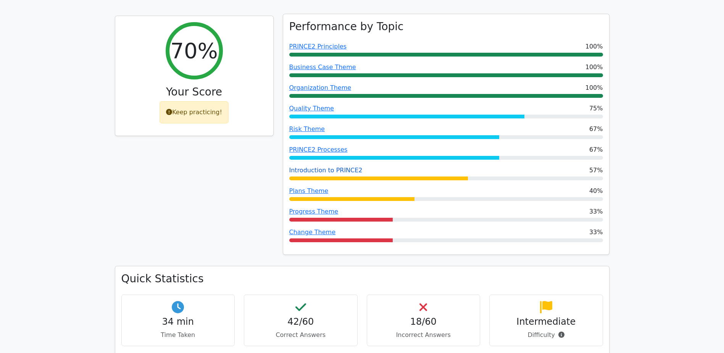 The width and height of the screenshot is (724, 353). Describe the element at coordinates (596, 170) in the screenshot. I see `span: 57%` at that location.